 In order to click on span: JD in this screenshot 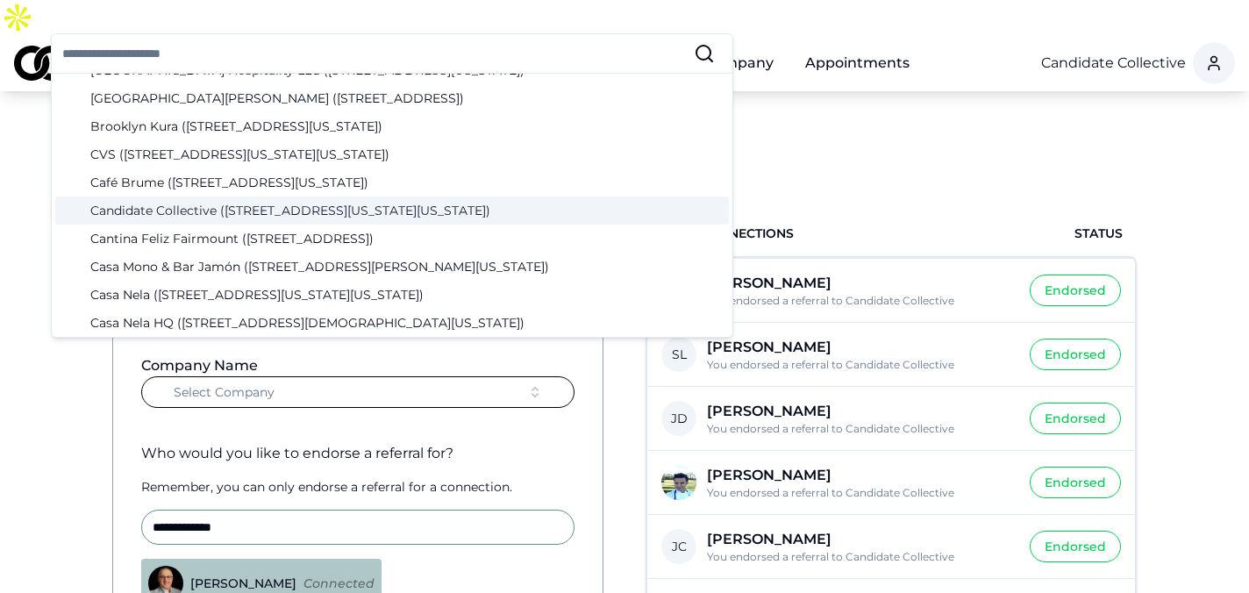, I will do `click(679, 419)`.